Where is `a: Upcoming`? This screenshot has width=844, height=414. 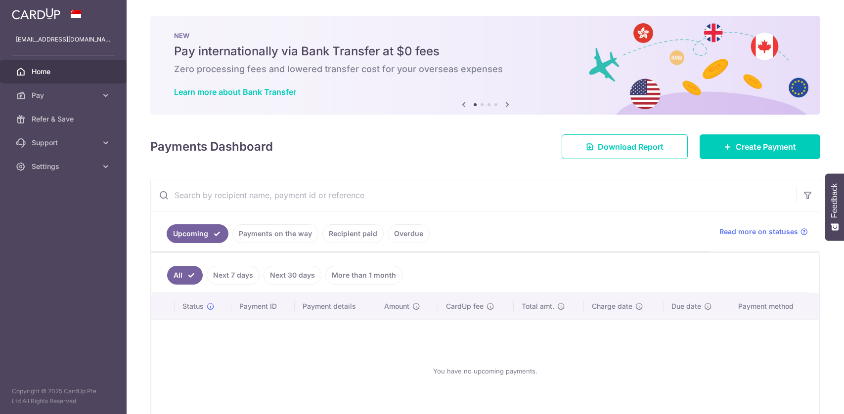 a: Upcoming is located at coordinates (197, 234).